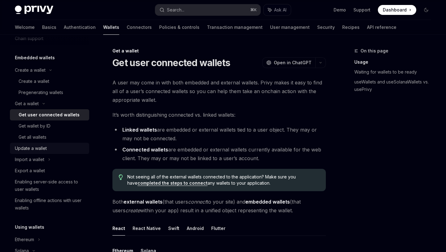  What do you see at coordinates (426, 10) in the screenshot?
I see `button: Toggle dark mode` at bounding box center [426, 10].